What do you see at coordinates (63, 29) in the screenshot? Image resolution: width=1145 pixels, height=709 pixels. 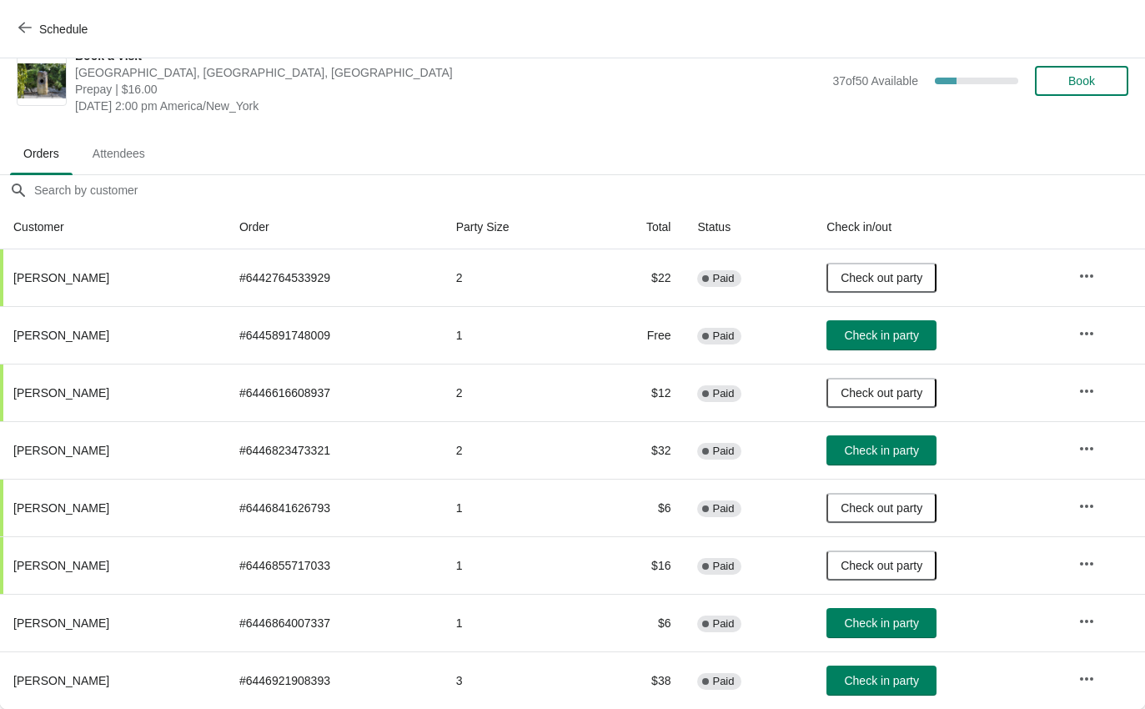 I see `span: Schedule` at bounding box center [63, 29].